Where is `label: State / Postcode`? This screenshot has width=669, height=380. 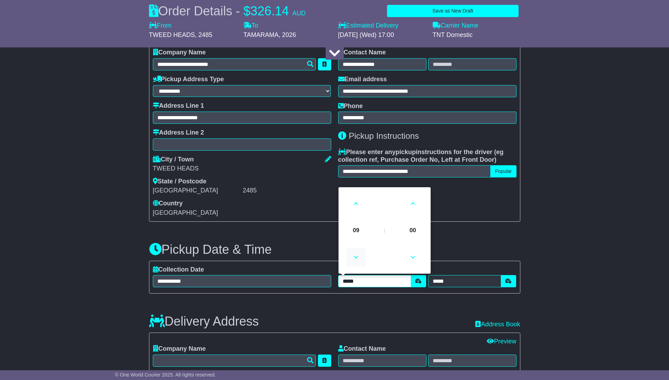
label: State / Postcode is located at coordinates (180, 182).